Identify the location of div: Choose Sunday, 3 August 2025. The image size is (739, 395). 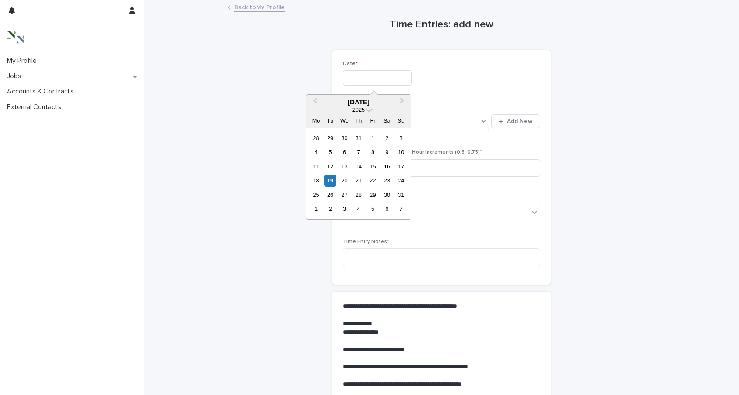
(401, 138).